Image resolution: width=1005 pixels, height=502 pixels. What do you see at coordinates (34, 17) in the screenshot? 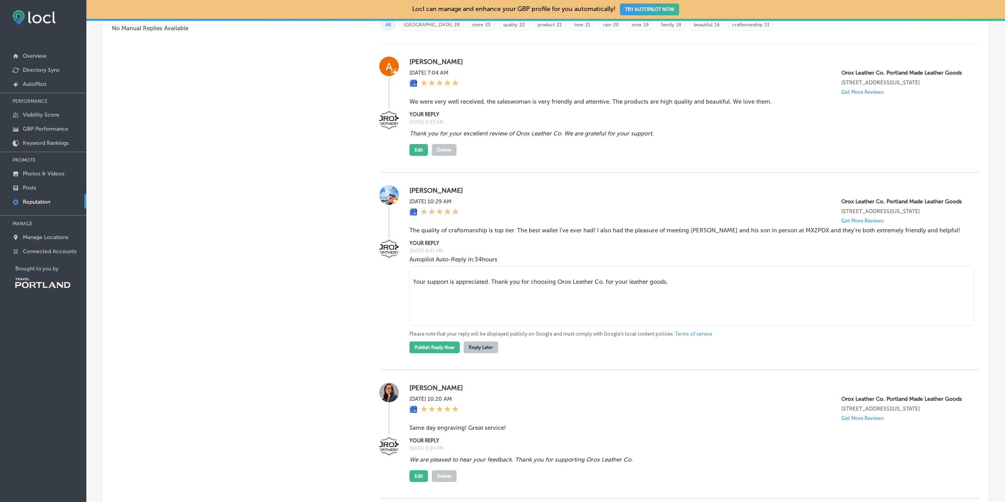
I see `img: fda3e92497d09a02dc62c9cd864e3231.png` at bounding box center [34, 17].